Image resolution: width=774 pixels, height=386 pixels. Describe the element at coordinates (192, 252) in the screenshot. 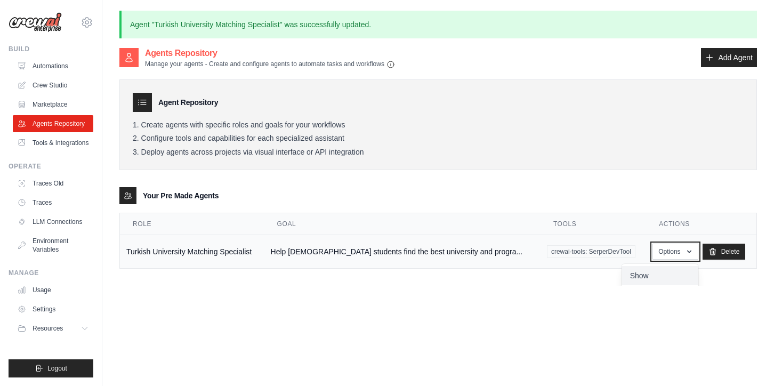

I see `td: Turkish University Matching Specialist` at that location.